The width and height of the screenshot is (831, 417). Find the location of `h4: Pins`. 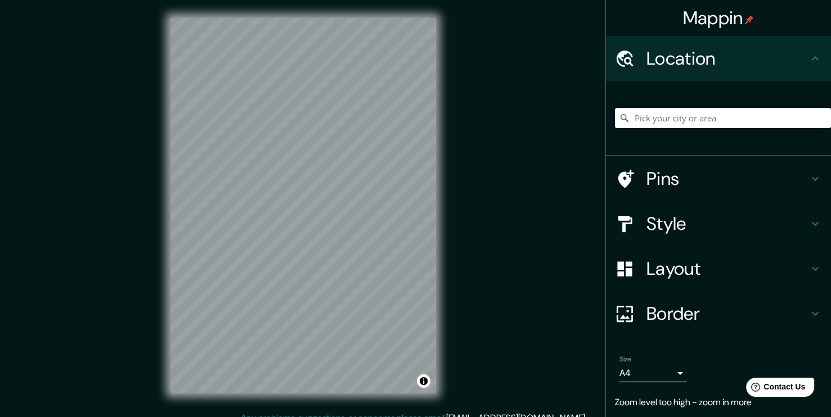

h4: Pins is located at coordinates (727, 179).